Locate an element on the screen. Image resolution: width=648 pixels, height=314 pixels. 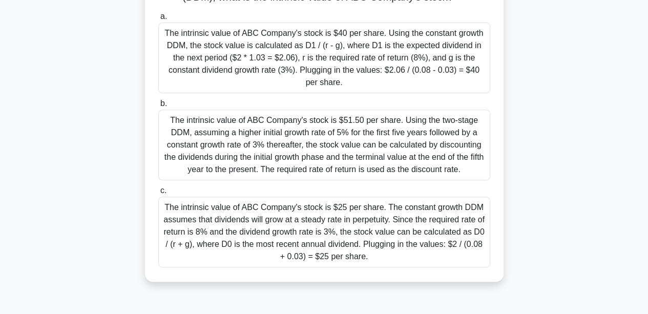
div: The intrinsic value of ABC Company's stock is $40 per share. Using the constant growth DDM, the s... is located at coordinates (324, 58).